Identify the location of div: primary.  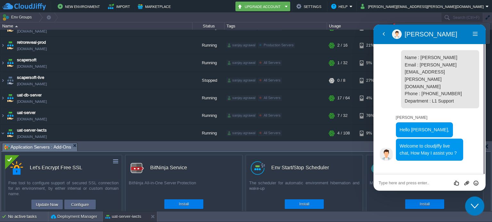
(51, 10).